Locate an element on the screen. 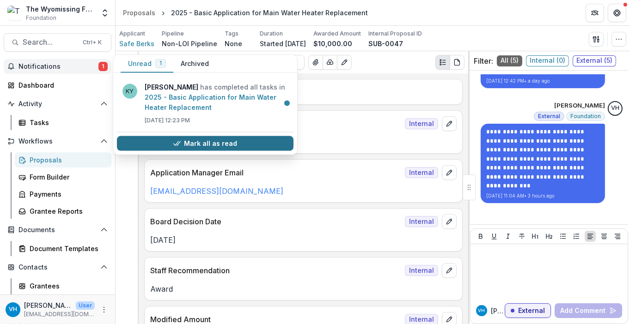 The image size is (630, 324). button: View Attached Files is located at coordinates (315, 62).